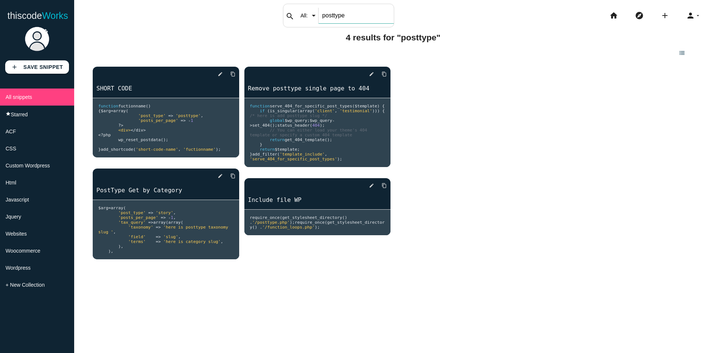 Image resolution: width=712 pixels, height=353 pixels. What do you see at coordinates (152, 116) in the screenshot?
I see `span: 'post_type'` at bounding box center [152, 116].